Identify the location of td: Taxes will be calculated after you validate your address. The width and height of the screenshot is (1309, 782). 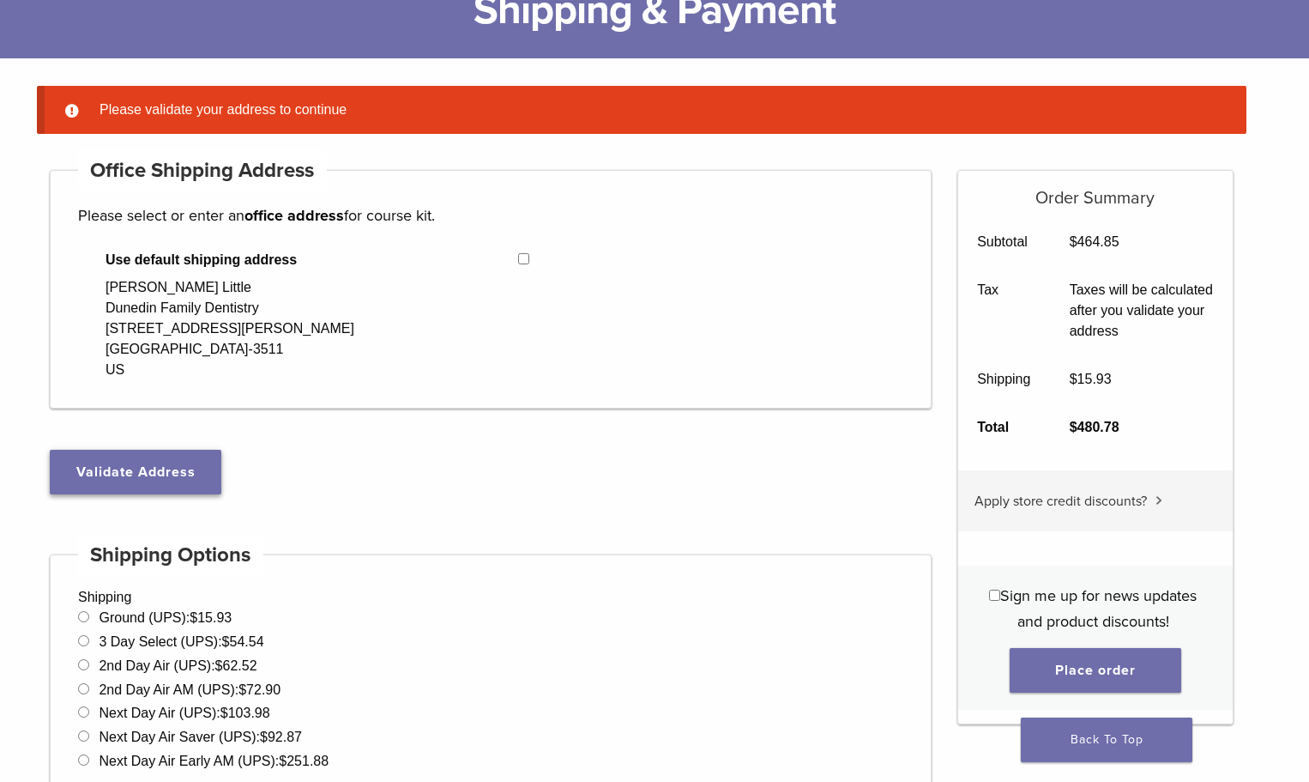
(1141, 311).